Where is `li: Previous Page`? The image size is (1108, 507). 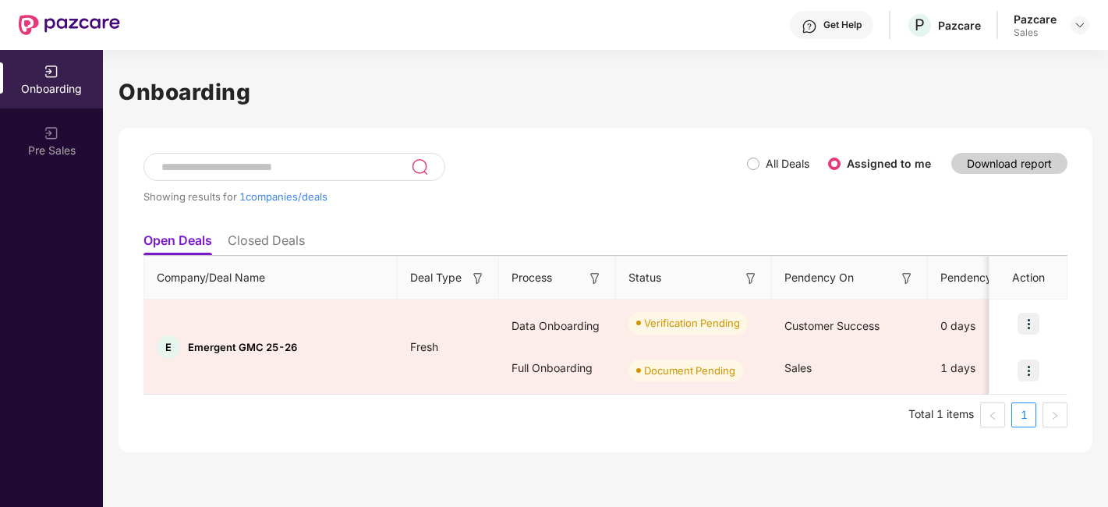 li: Previous Page is located at coordinates (992, 415).